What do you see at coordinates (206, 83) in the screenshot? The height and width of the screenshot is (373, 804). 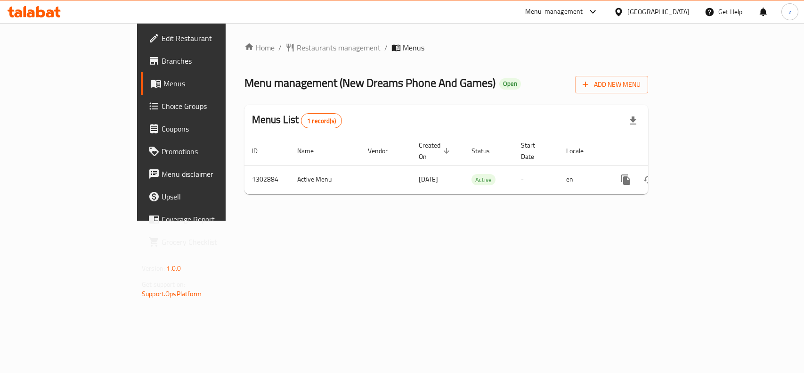 I see `a: Menus` at bounding box center [206, 83].